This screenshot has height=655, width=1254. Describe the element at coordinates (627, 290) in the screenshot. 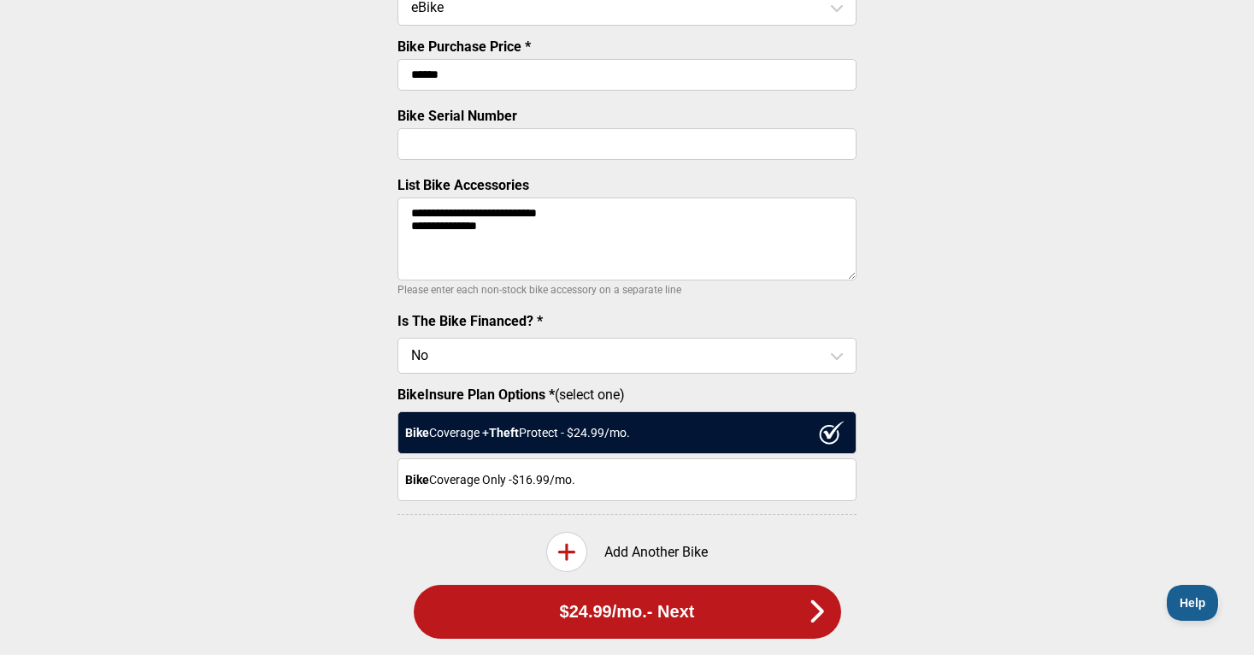

I see `p: Please enter each non-stock bike accessory on a separate line` at that location.